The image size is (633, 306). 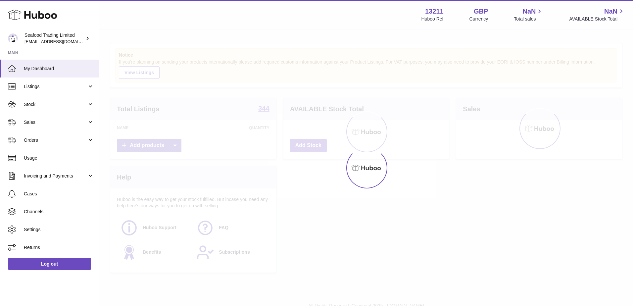 I want to click on span: Usage, so click(x=59, y=158).